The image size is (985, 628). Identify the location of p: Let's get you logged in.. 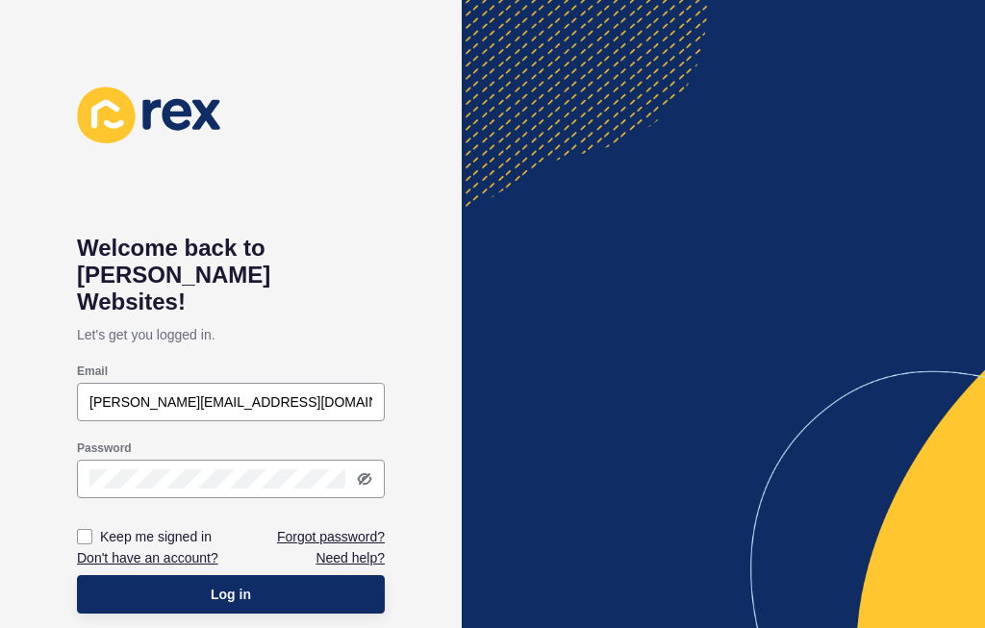
(231, 335).